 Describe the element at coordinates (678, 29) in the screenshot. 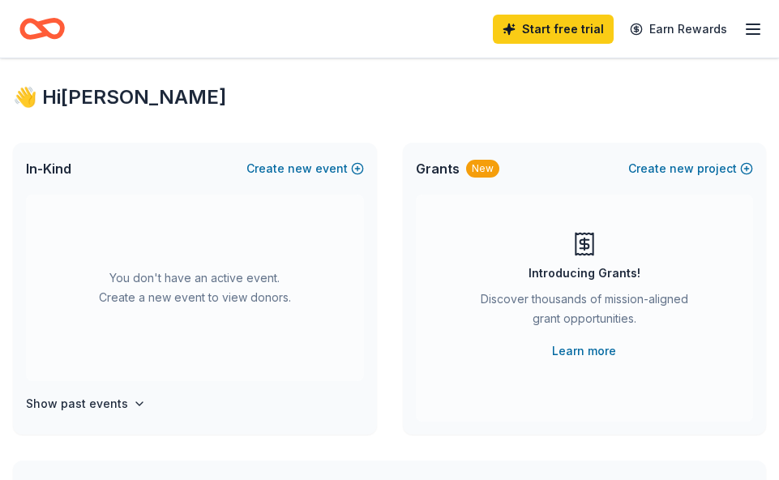

I see `a: Earn Rewards` at that location.